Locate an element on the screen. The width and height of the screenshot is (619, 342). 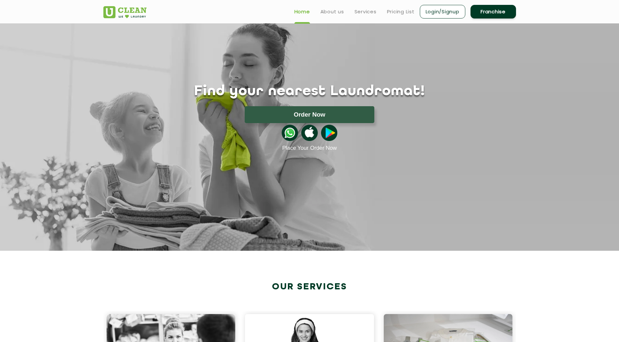
h1: Find your nearest Laundromat! is located at coordinates (310, 92).